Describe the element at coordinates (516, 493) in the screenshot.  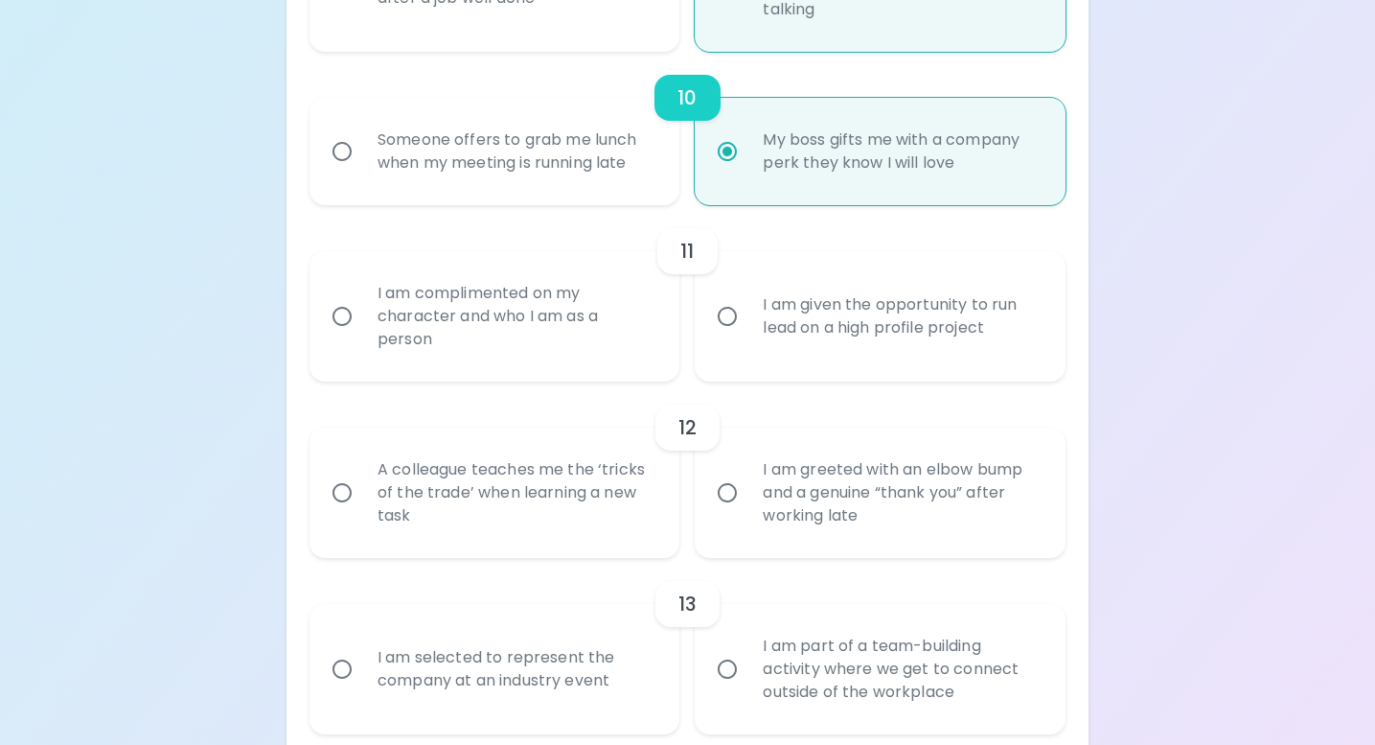
I see `div: A colleague teaches me the ‘tricks of the trade’ when learning a new task` at that location.